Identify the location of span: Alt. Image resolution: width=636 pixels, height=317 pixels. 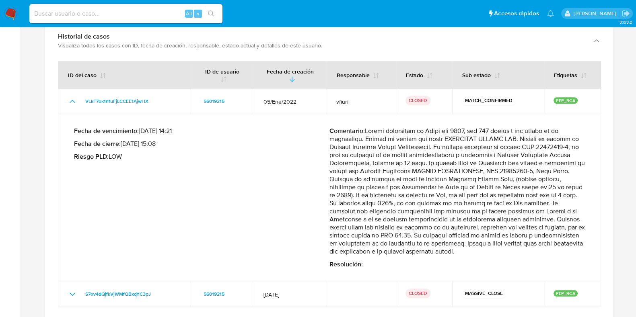
(189, 13).